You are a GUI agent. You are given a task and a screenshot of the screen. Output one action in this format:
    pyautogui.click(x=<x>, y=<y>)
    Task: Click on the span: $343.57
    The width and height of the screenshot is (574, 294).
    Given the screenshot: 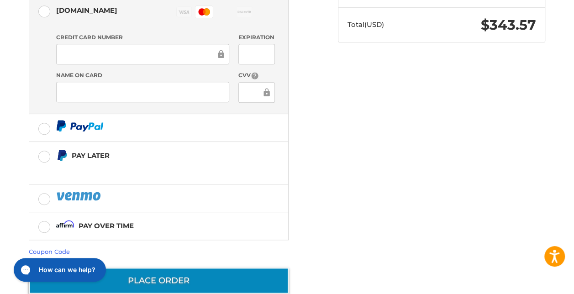 What is the action you would take?
    pyautogui.click(x=508, y=25)
    